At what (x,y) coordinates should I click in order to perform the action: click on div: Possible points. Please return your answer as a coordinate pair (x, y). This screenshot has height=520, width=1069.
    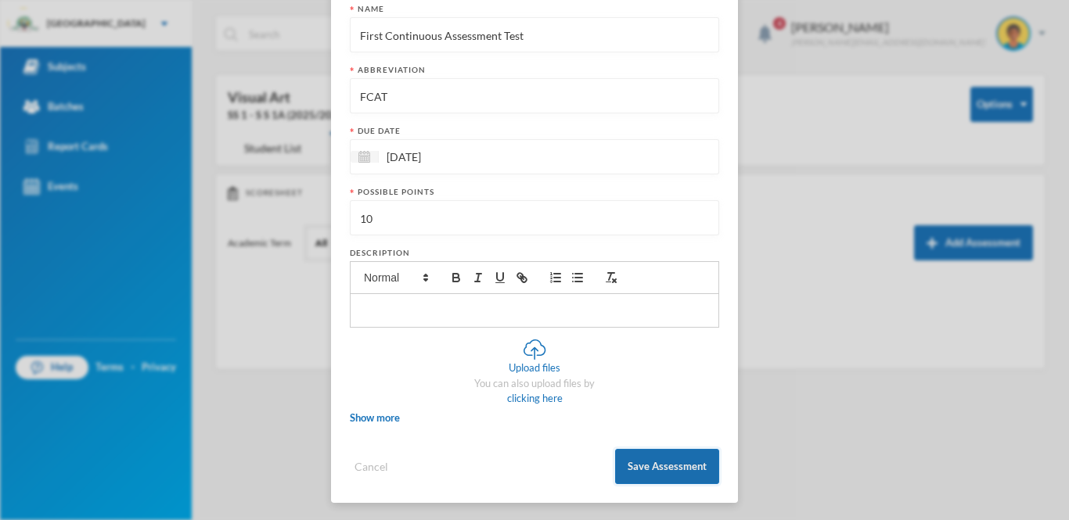
    Looking at the image, I should click on (534, 192).